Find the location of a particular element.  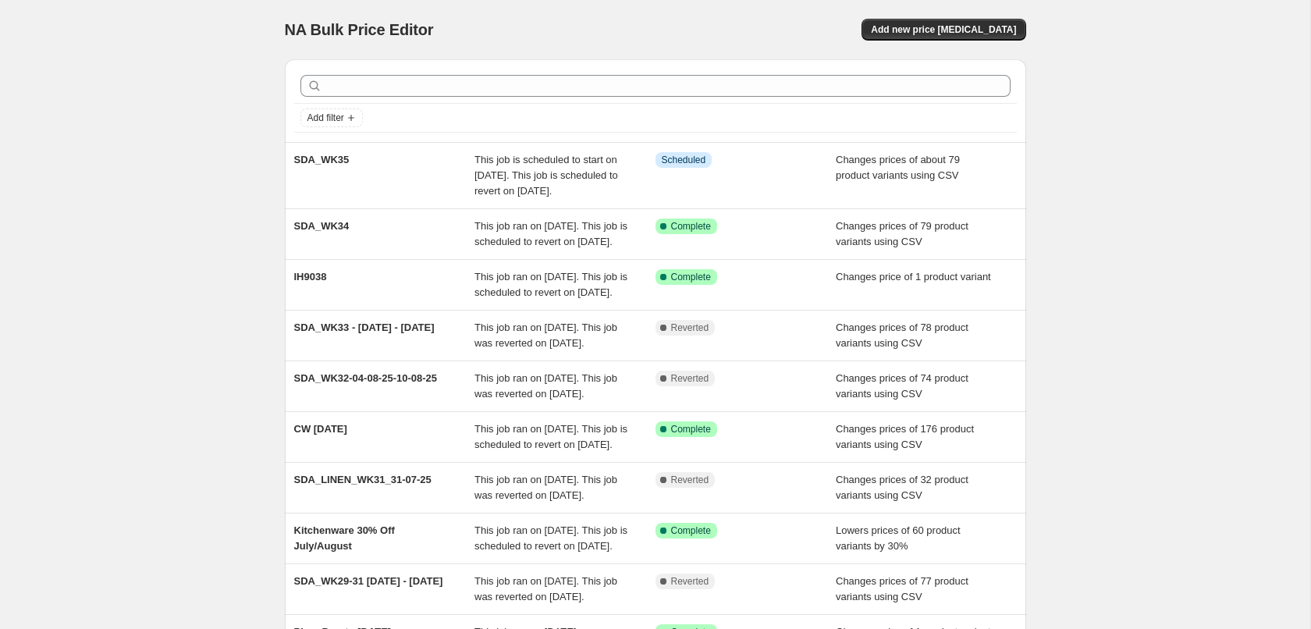

span: IH9038 is located at coordinates (311, 276).